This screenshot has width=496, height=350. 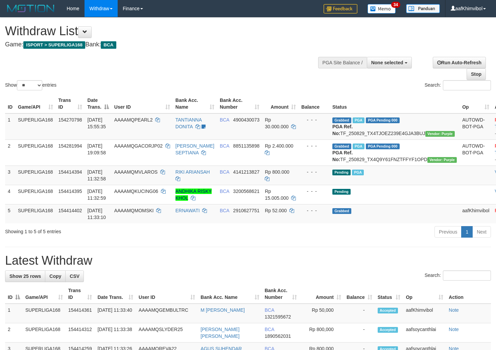 What do you see at coordinates (55, 276) in the screenshot?
I see `span: Copy` at bounding box center [55, 276].